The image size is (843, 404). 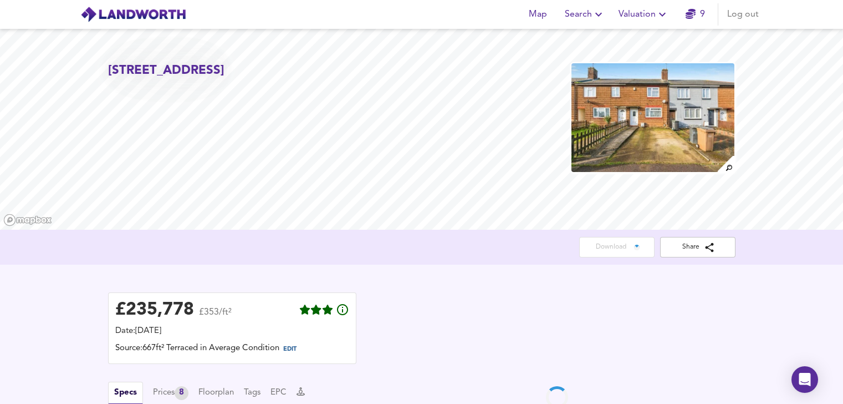 What do you see at coordinates (133, 14) in the screenshot?
I see `img: logo` at bounding box center [133, 14].